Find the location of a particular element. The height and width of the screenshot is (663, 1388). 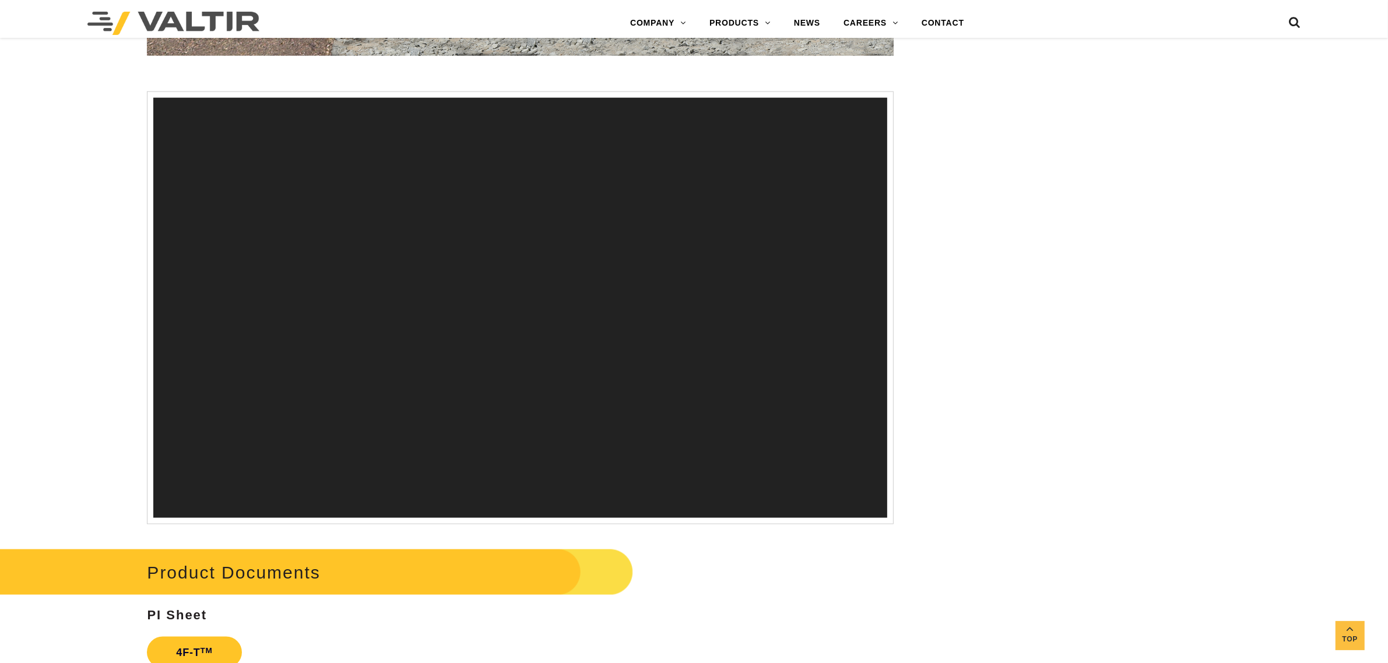

a: NEWS is located at coordinates (807, 23).